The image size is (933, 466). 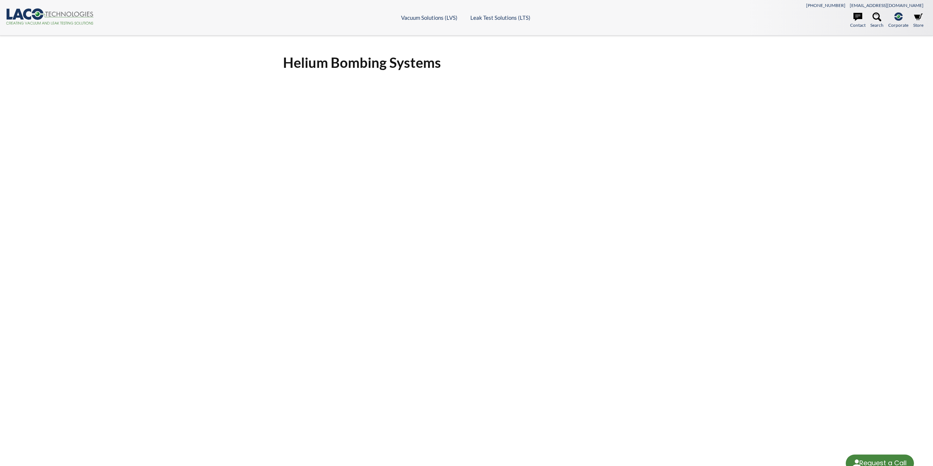 What do you see at coordinates (858, 21) in the screenshot?
I see `a: Contact` at bounding box center [858, 21].